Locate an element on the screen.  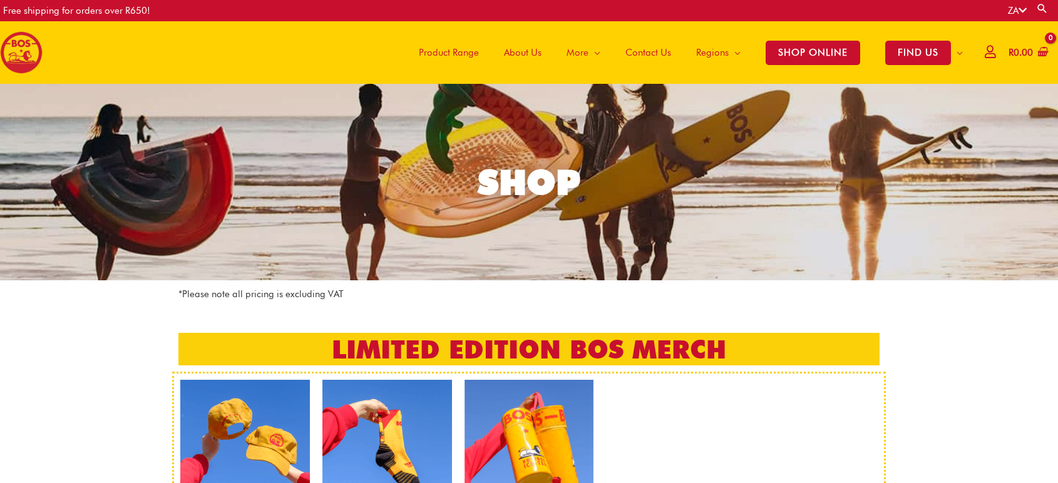
span: FIND US is located at coordinates (917, 53).